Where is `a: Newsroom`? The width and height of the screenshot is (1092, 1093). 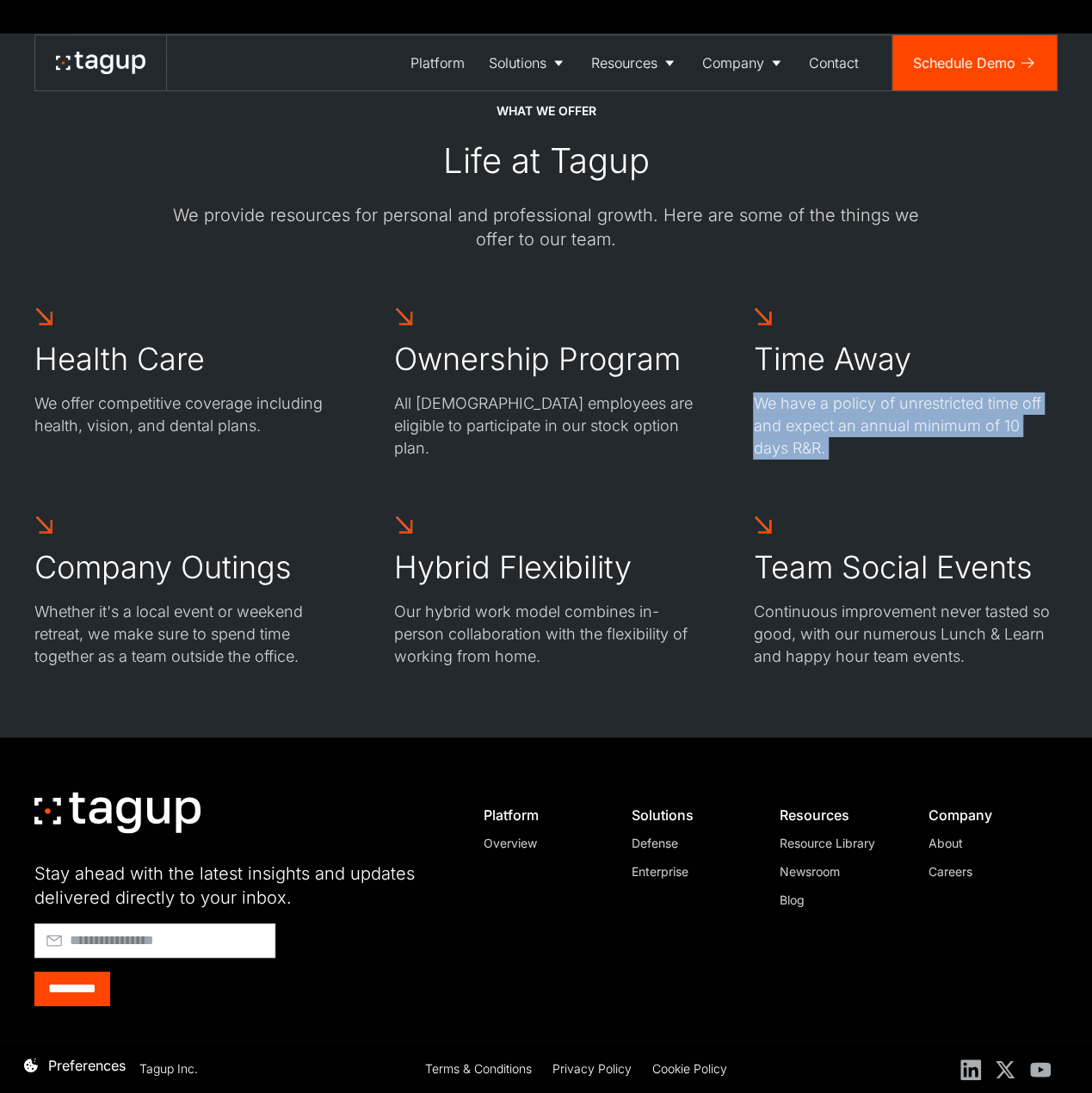 a: Newsroom is located at coordinates (837, 871).